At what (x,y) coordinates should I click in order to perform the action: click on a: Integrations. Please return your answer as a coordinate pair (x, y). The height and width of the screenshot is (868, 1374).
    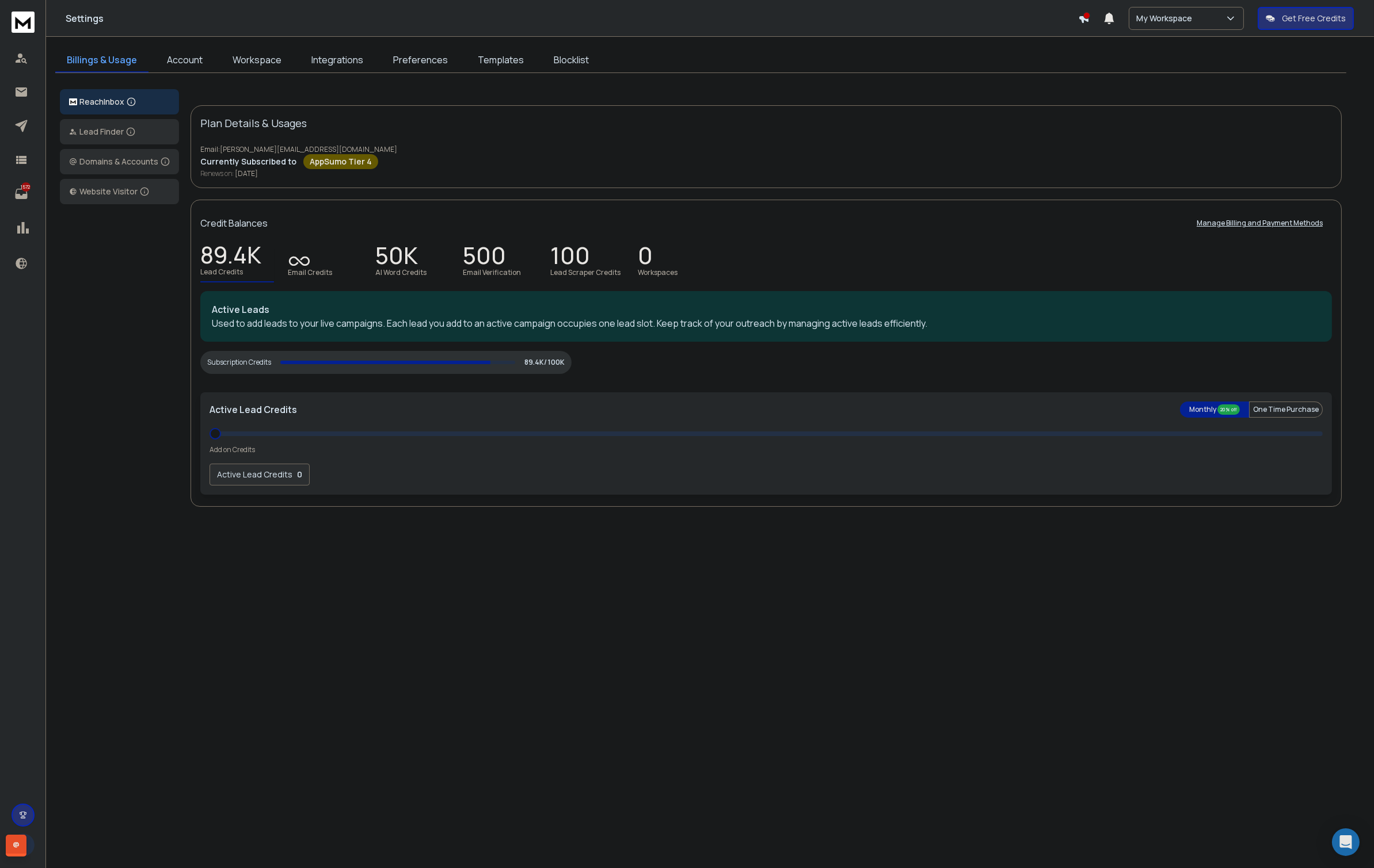
    Looking at the image, I should click on (337, 61).